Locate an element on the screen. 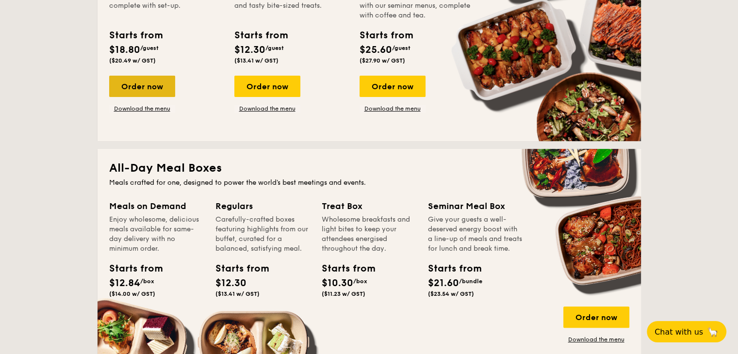  div: Enjoy wholesome, delicious meals available for same-day delivery with no minimum order. is located at coordinates (156, 234).